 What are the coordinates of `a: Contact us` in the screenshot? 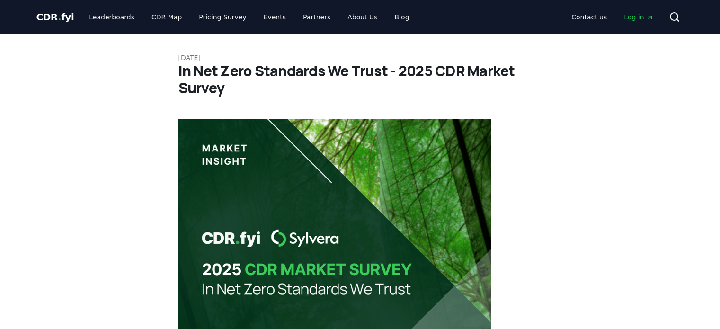 It's located at (589, 17).